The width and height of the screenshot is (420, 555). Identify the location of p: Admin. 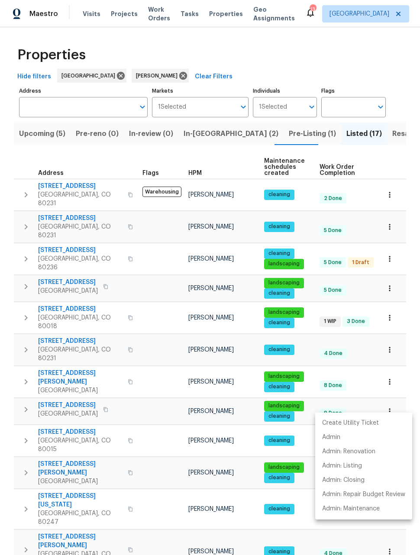
(331, 437).